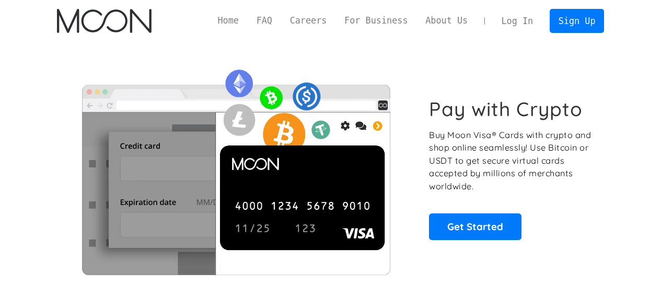  Describe the element at coordinates (236, 168) in the screenshot. I see `img: Moon Cards let you spend your crypto anywhere Visa is accepted.` at that location.